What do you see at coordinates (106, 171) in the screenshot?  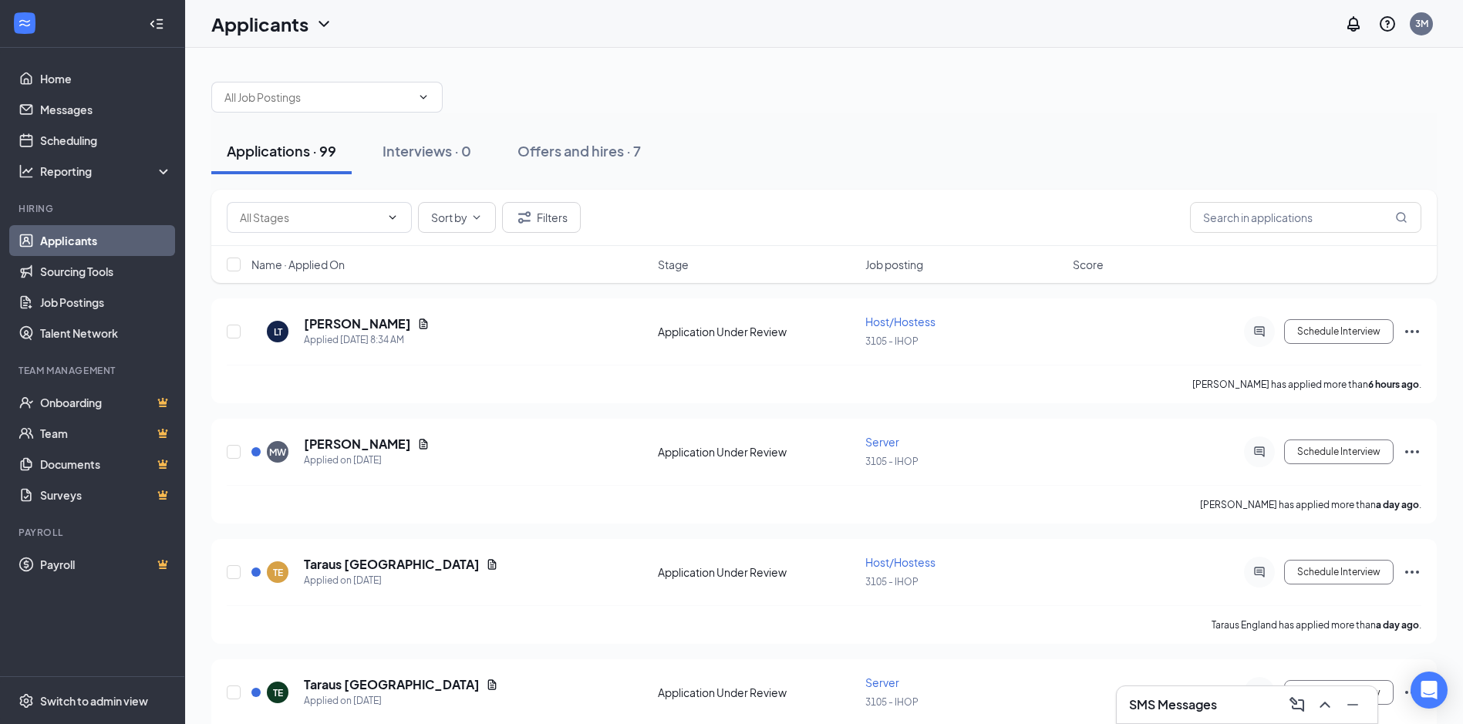 I see `div: Reporting` at bounding box center [106, 171].